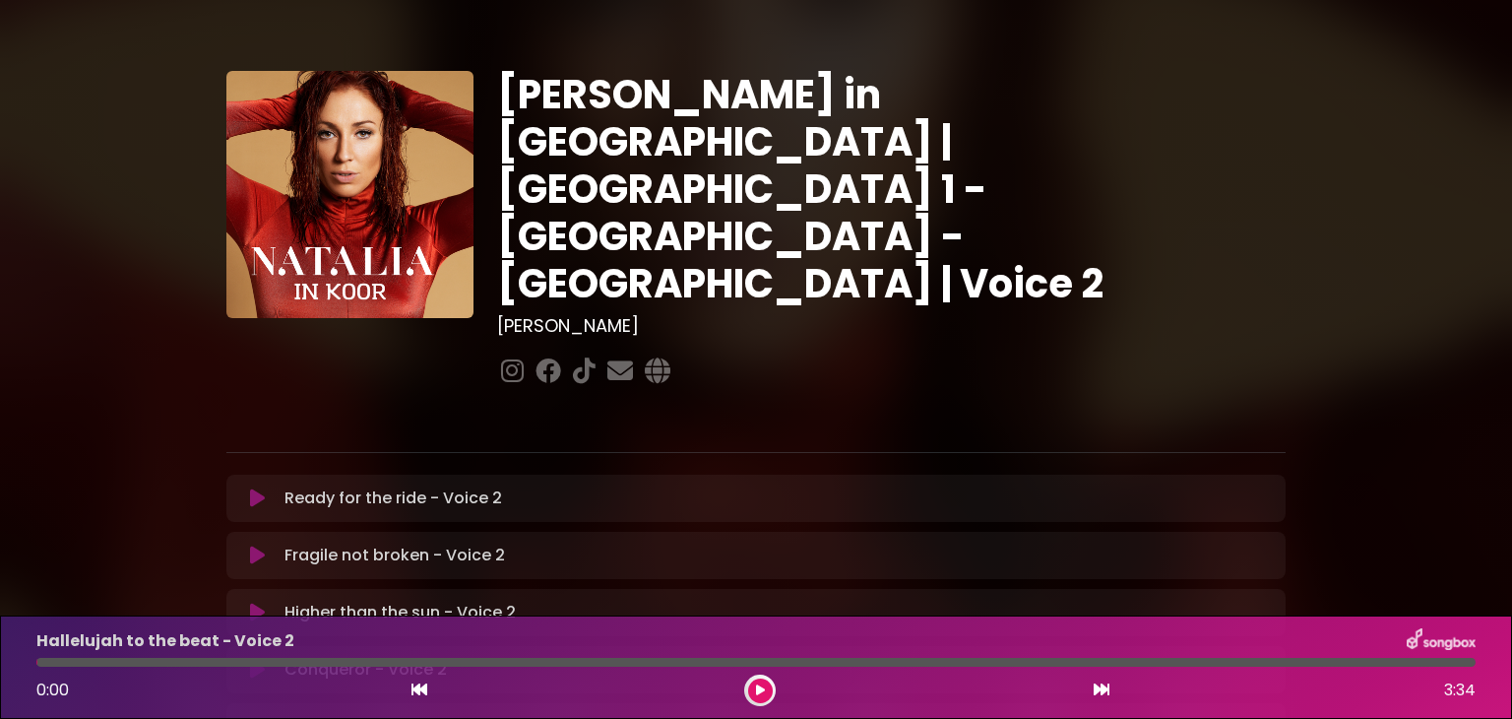  Describe the element at coordinates (395, 555) in the screenshot. I see `p: Fragile not broken - Voice 2` at that location.